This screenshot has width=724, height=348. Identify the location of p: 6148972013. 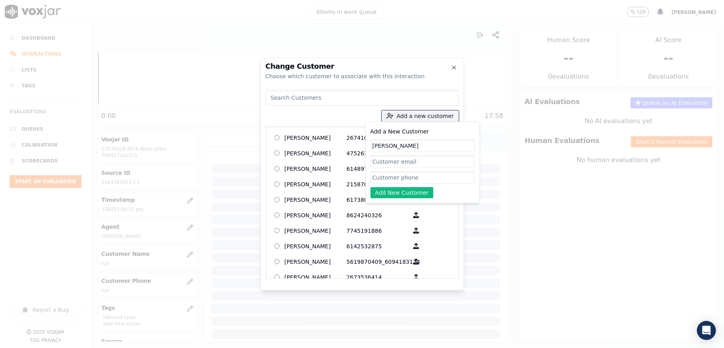
(378, 169).